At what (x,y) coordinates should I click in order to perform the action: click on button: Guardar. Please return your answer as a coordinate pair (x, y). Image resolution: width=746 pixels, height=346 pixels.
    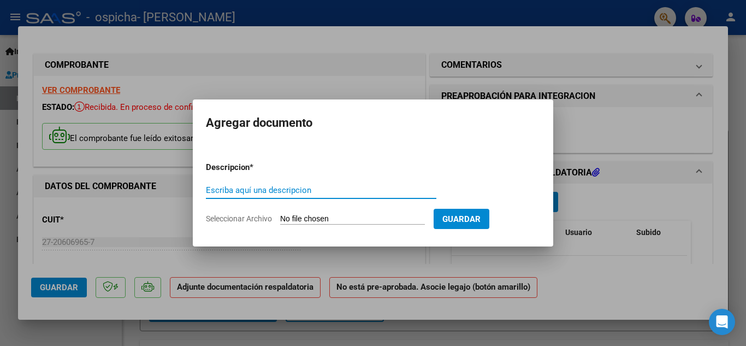
    Looking at the image, I should click on (461, 218).